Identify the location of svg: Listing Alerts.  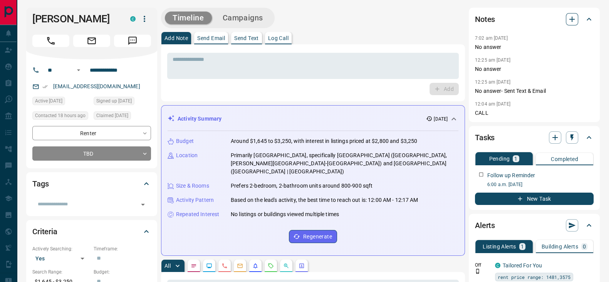
(255, 266).